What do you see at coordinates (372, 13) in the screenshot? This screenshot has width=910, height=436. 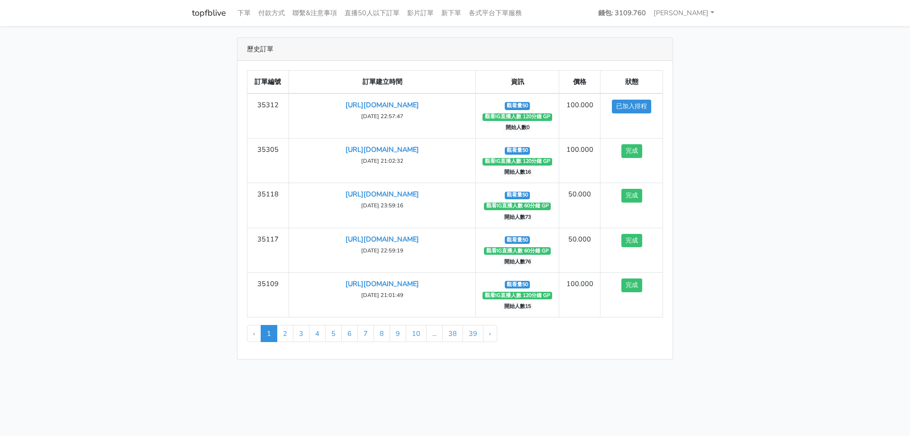 I see `a: 直播50人以下訂單` at bounding box center [372, 13].